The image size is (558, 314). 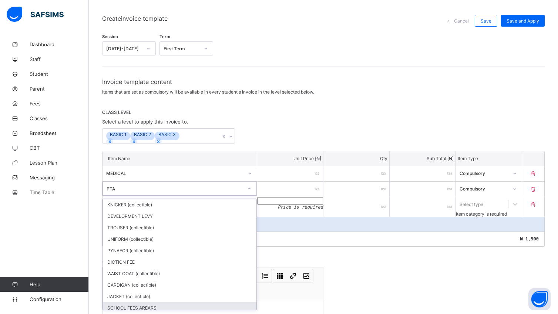 What do you see at coordinates (461, 21) in the screenshot?
I see `span: Cancel` at bounding box center [461, 21].